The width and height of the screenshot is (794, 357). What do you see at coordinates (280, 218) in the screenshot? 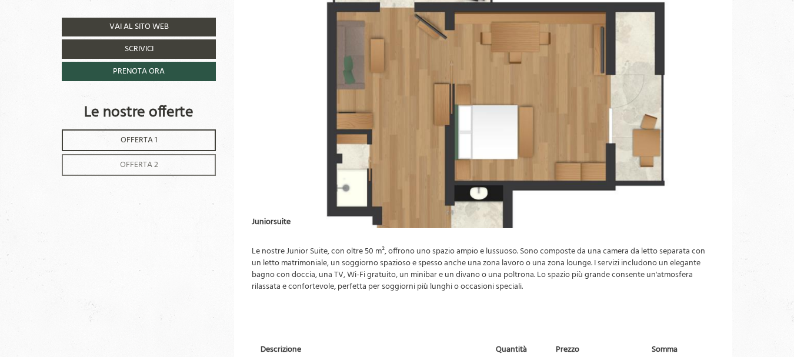
I see `div: Juniorsuite` at bounding box center [280, 218].